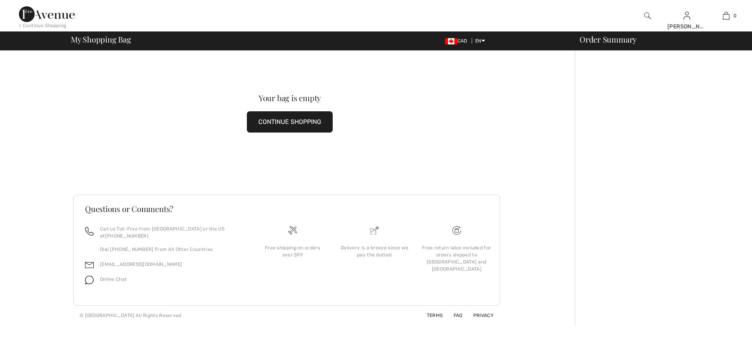 The width and height of the screenshot is (752, 363). I want to click on a: 0, so click(726, 16).